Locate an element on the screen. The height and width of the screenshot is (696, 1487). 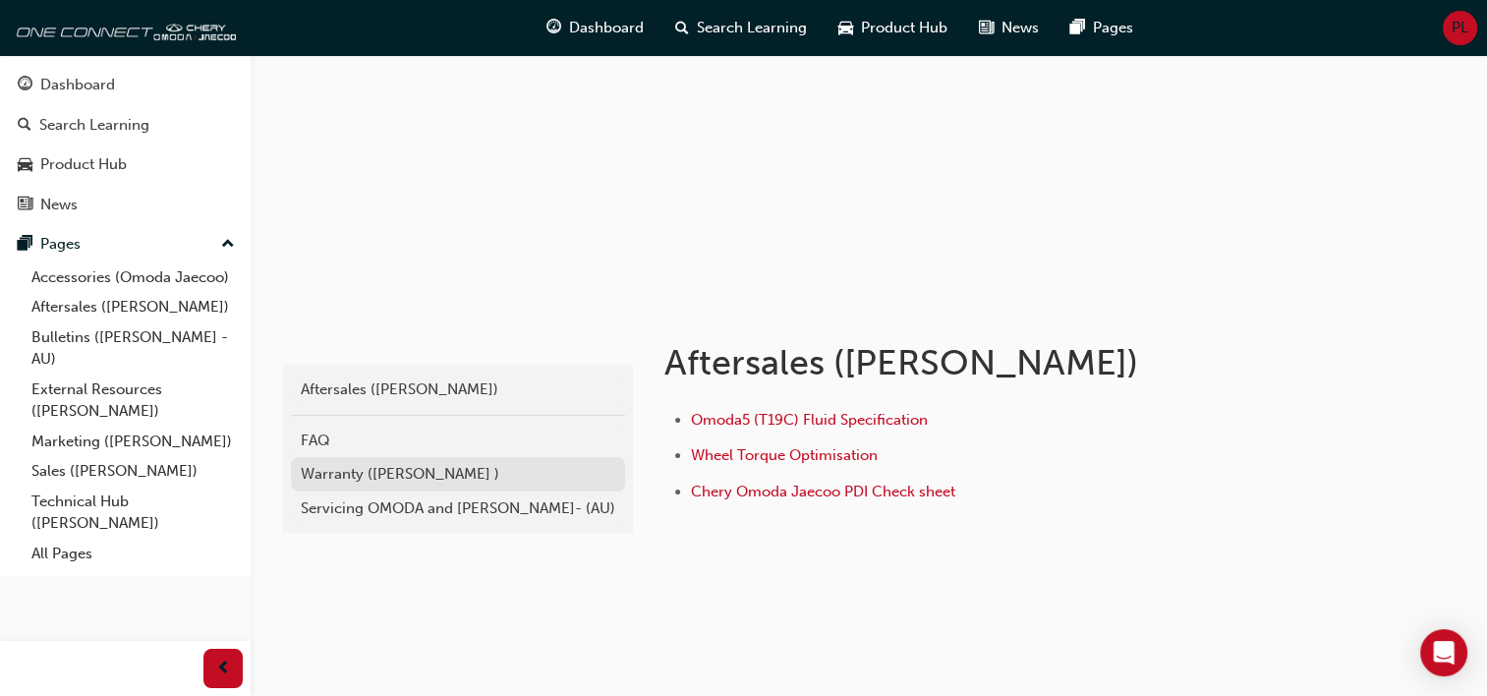
span: PL is located at coordinates (1459, 28).